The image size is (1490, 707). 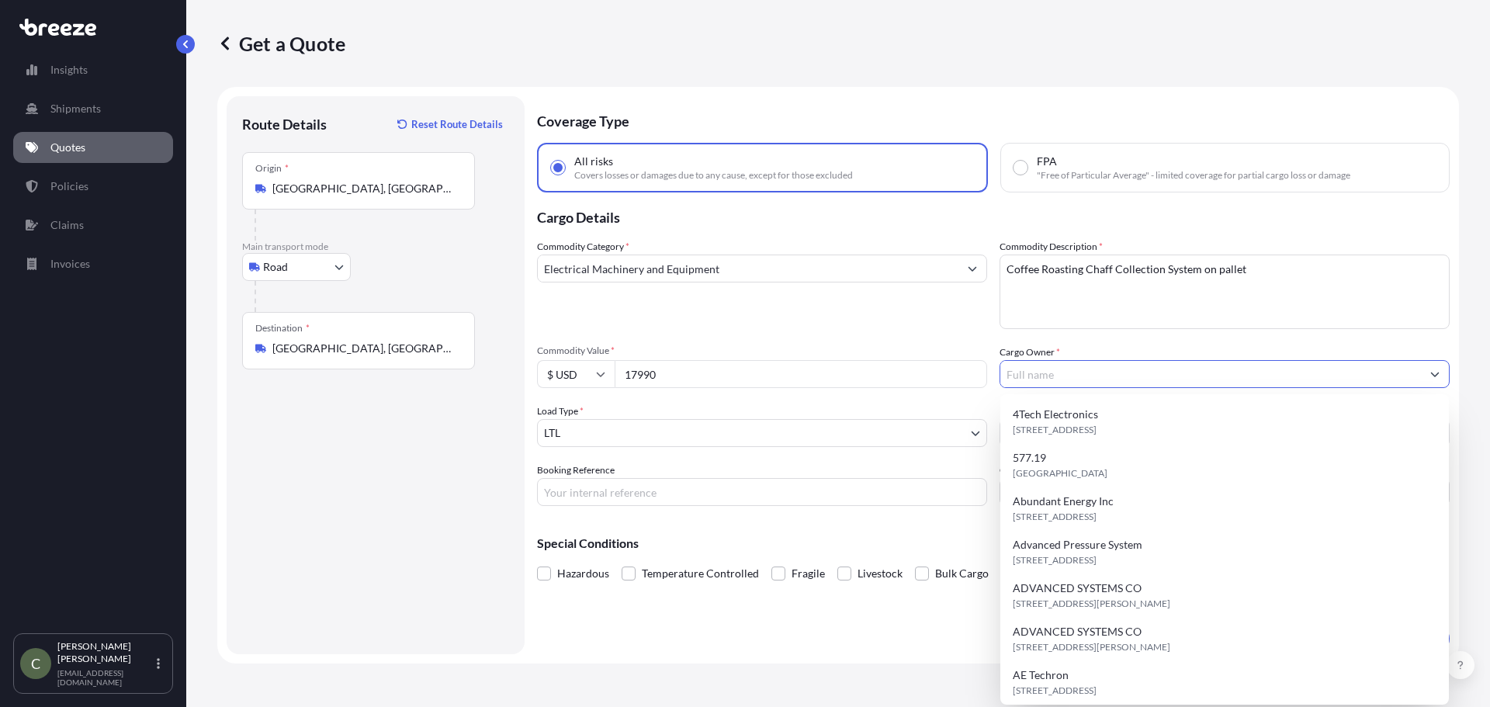 I want to click on span: Livestock, so click(x=880, y=574).